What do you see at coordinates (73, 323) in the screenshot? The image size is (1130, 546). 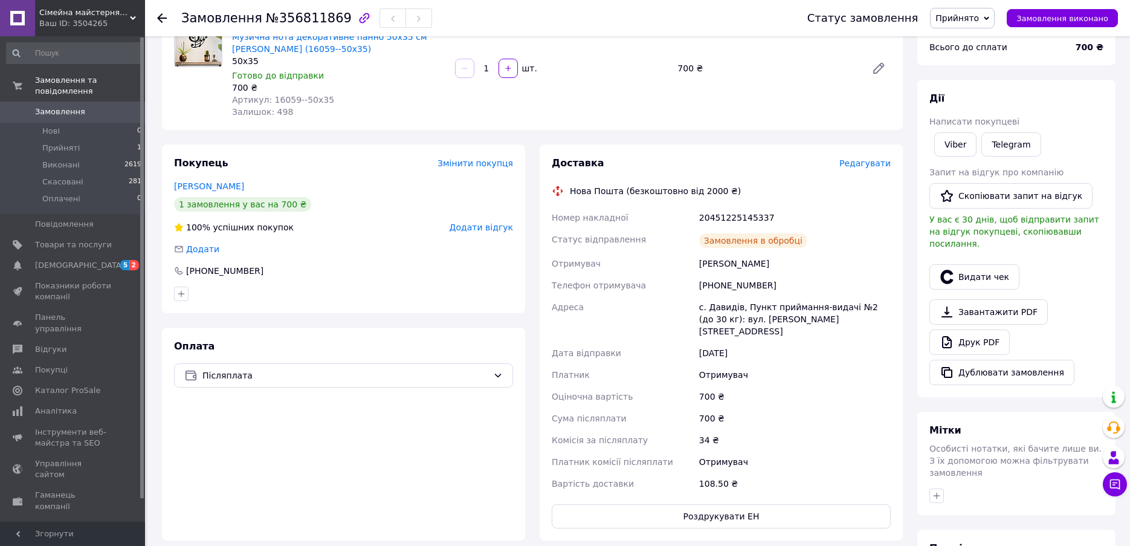 I see `span: Панель управління` at bounding box center [73, 323].